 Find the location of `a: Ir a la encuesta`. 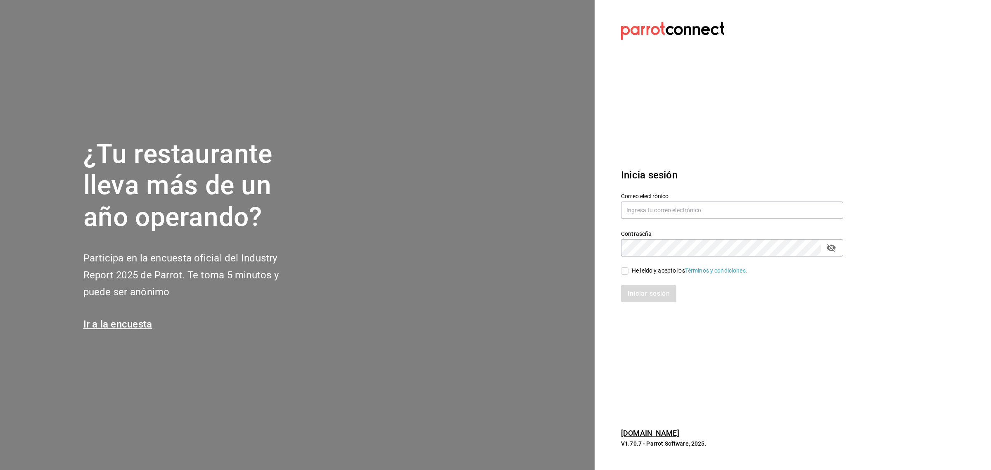

a: Ir a la encuesta is located at coordinates (118, 324).